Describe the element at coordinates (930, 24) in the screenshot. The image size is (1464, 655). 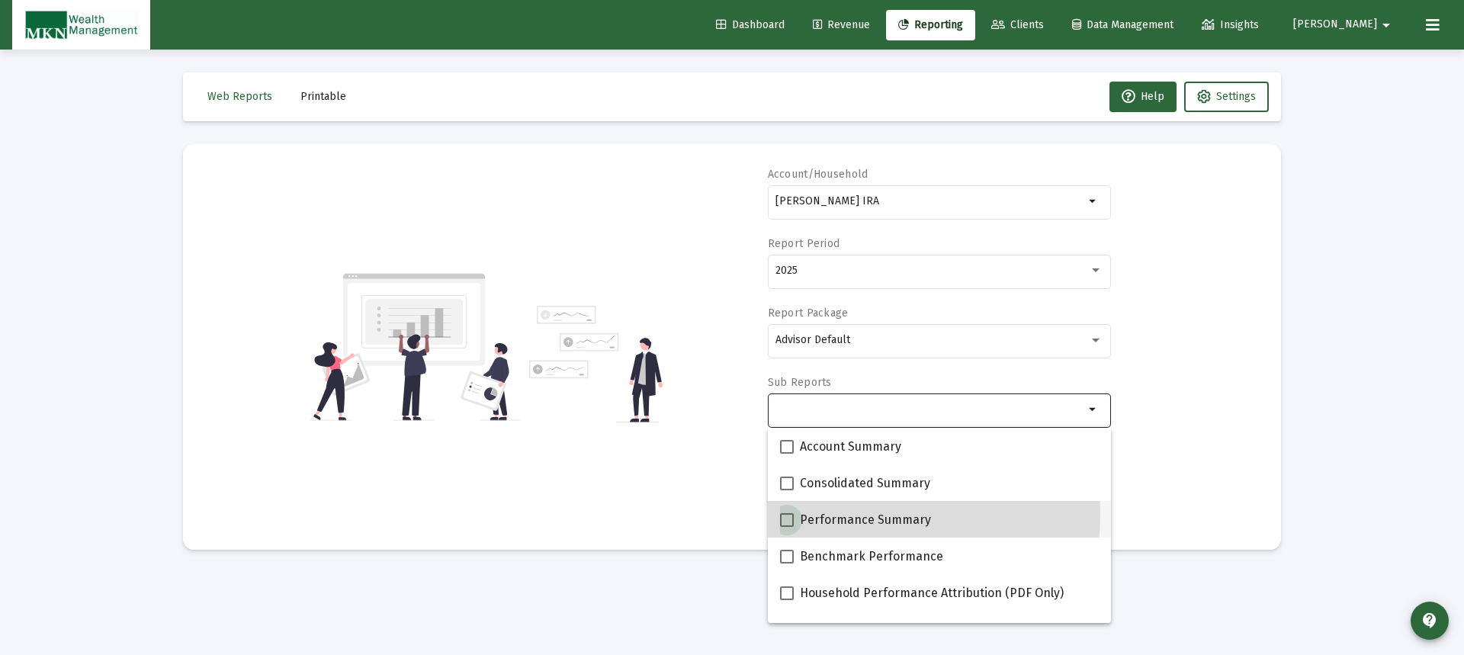
I see `span: Reporting` at that location.